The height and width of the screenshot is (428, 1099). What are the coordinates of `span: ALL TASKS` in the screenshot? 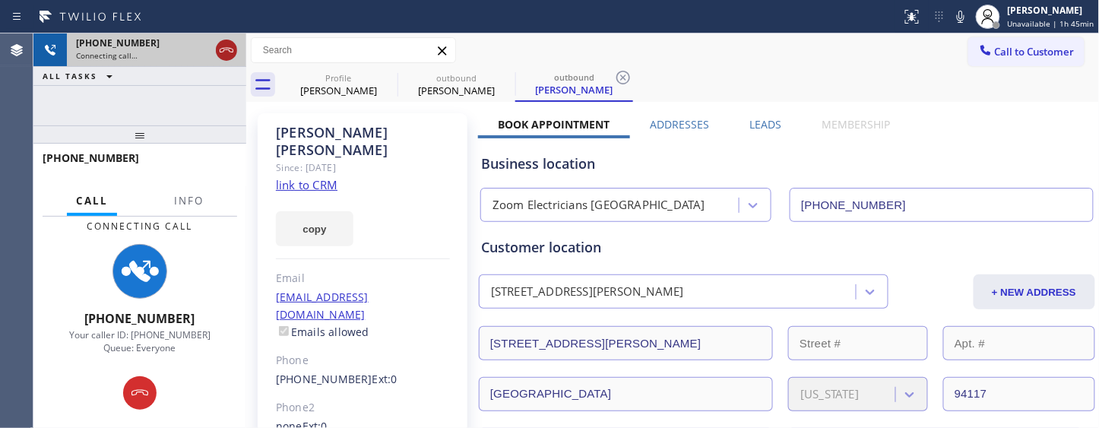 It's located at (70, 76).